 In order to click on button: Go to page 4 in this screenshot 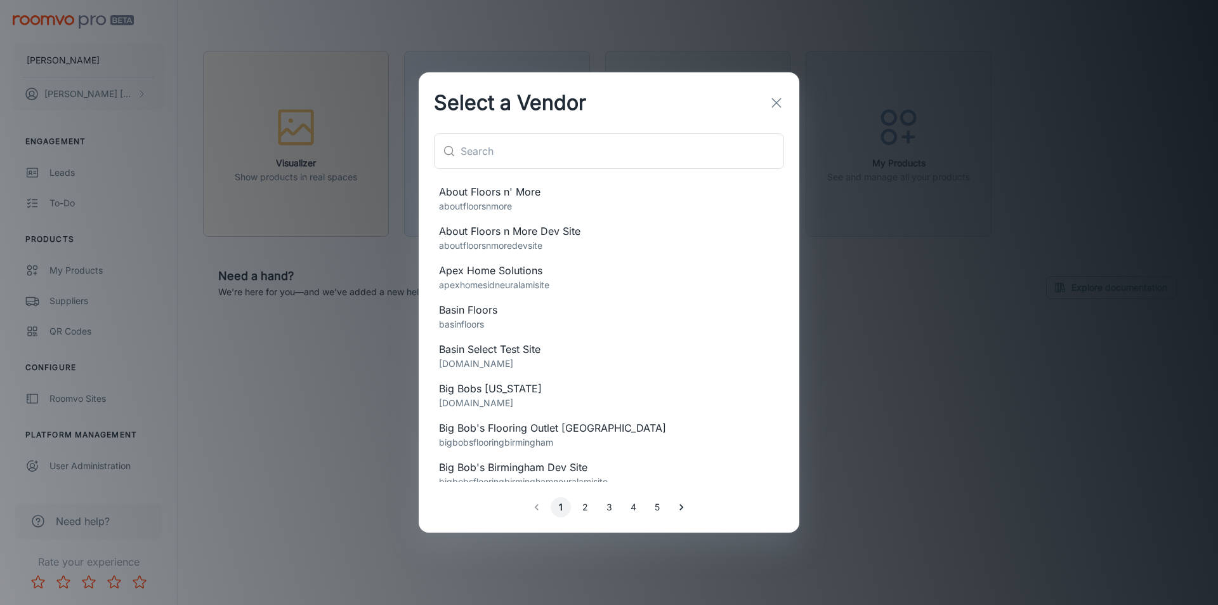, I will do `click(633, 507)`.